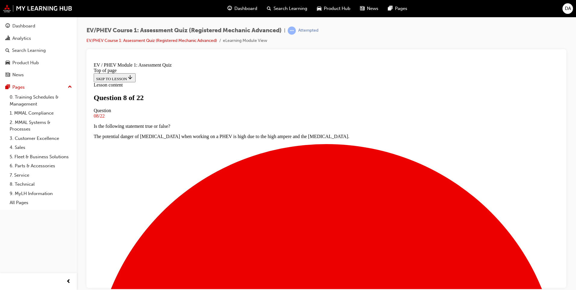 The height and width of the screenshot is (290, 576). Describe the element at coordinates (290, 8) in the screenshot. I see `span: Search Learning` at that location.